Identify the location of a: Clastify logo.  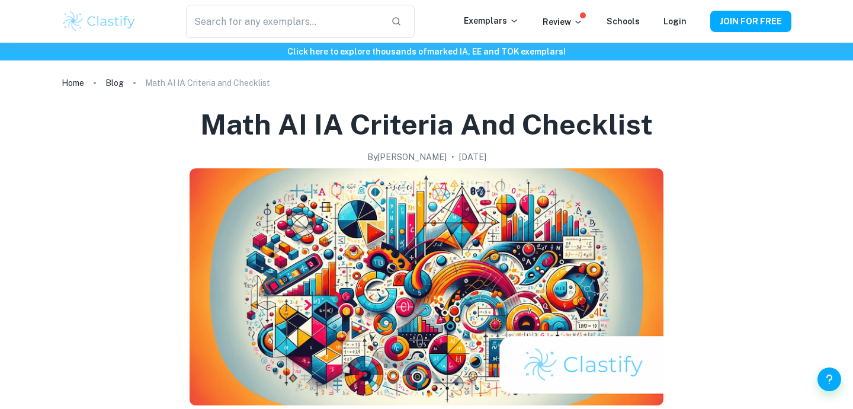
(99, 21).